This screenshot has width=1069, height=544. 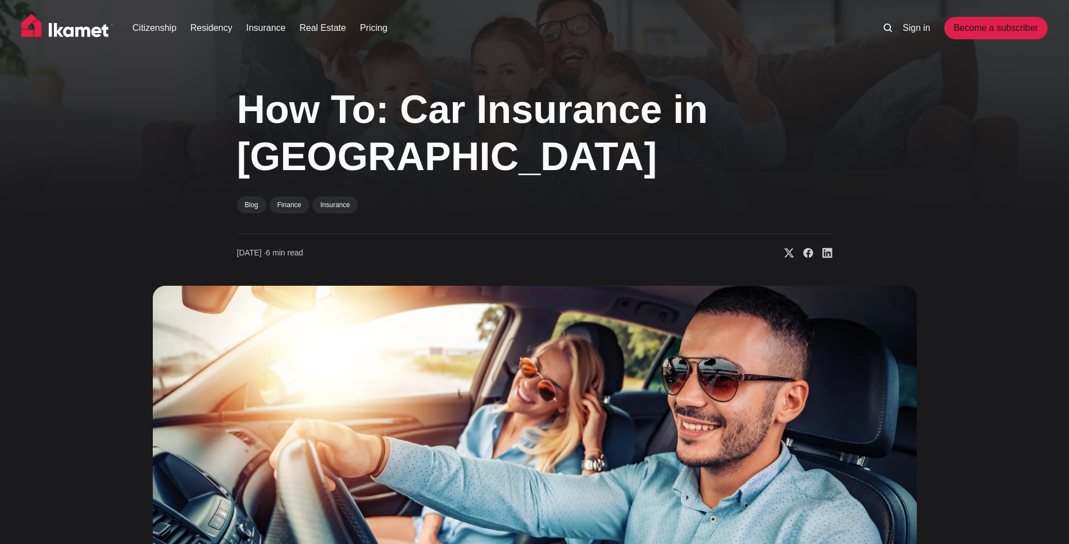 I want to click on a: Residency, so click(x=211, y=28).